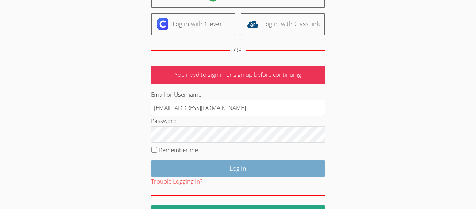 This screenshot has height=209, width=476. I want to click on a: Log in with Clever, so click(193, 24).